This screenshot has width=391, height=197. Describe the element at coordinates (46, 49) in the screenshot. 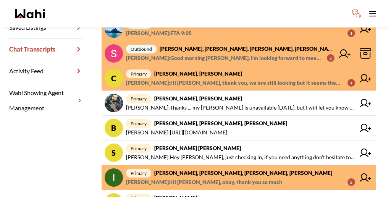

I see `a: Chat Transcripts` at that location.